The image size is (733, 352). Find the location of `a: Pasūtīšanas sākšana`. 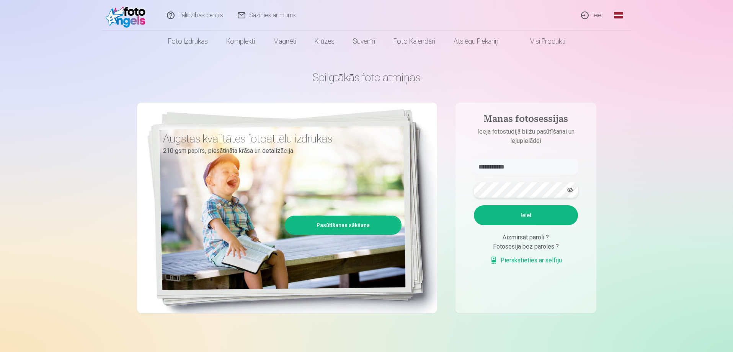

a: Pasūtīšanas sākšana is located at coordinates (343, 225).